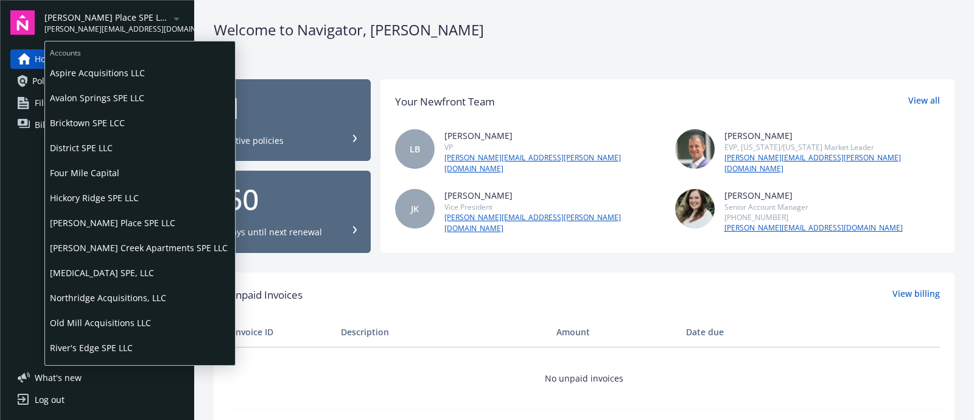 Image resolution: width=974 pixels, height=420 pixels. What do you see at coordinates (444, 332) in the screenshot?
I see `th: Description` at bounding box center [444, 332].